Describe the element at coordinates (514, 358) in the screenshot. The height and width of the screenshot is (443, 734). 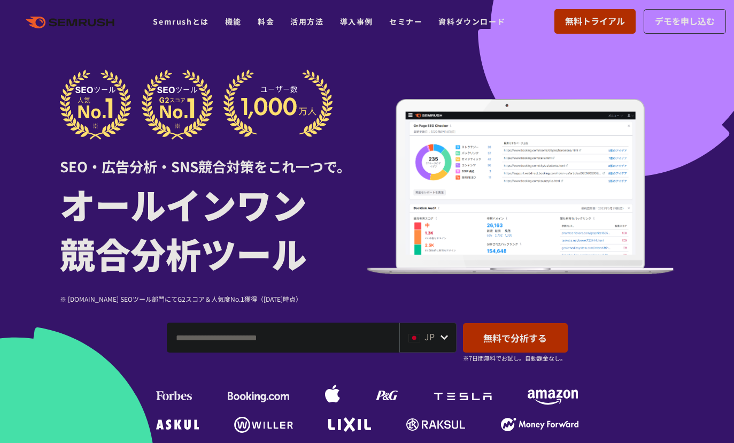
I see `small: ※7日間無料でお試し。自動課金なし。` at that location.